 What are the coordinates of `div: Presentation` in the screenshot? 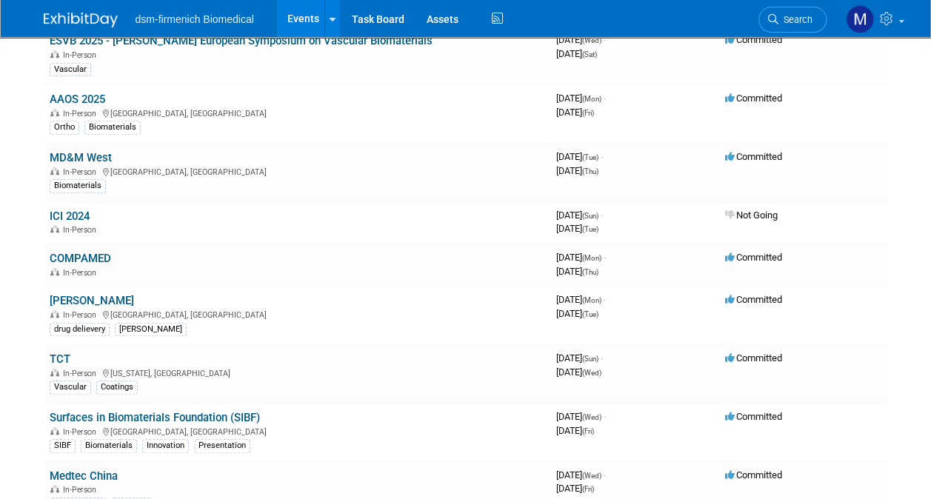 It's located at (222, 446).